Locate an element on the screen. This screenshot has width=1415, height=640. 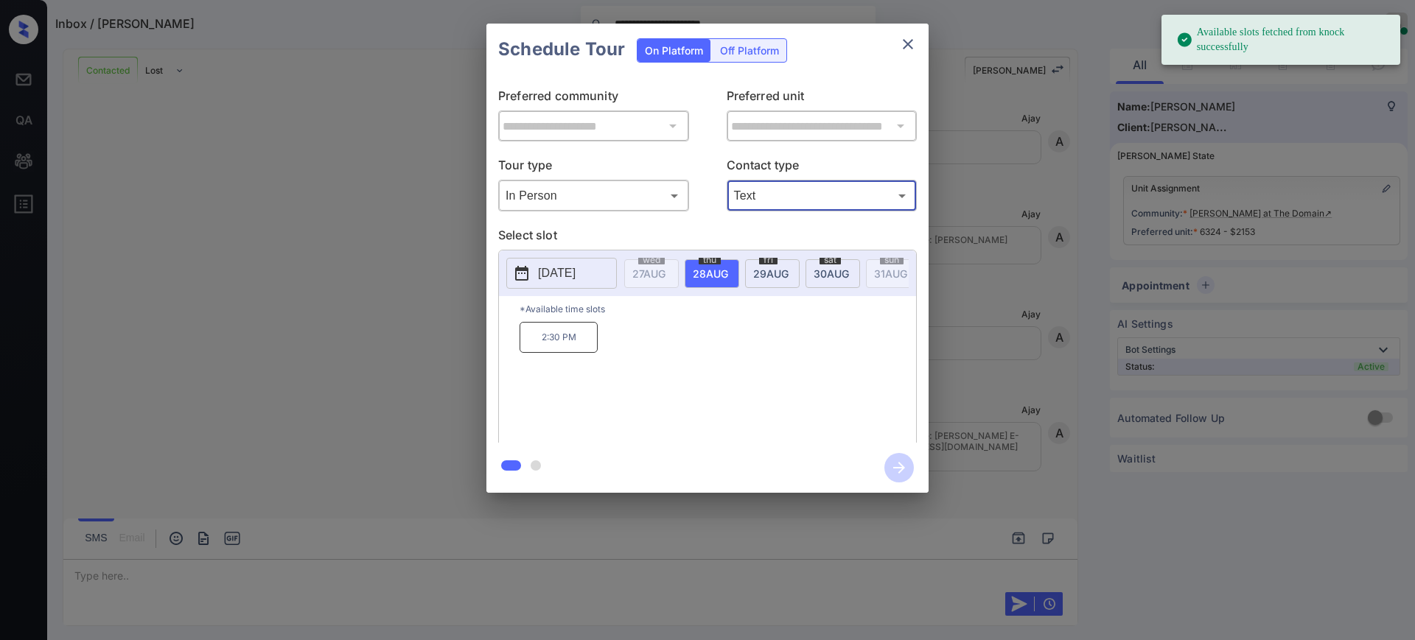
span: sat is located at coordinates (830, 260).